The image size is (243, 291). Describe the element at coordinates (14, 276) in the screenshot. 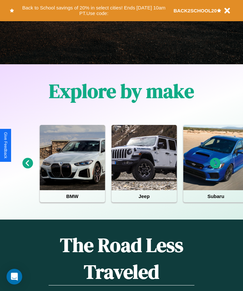

I see `div: Open Intercom Messenger` at that location.